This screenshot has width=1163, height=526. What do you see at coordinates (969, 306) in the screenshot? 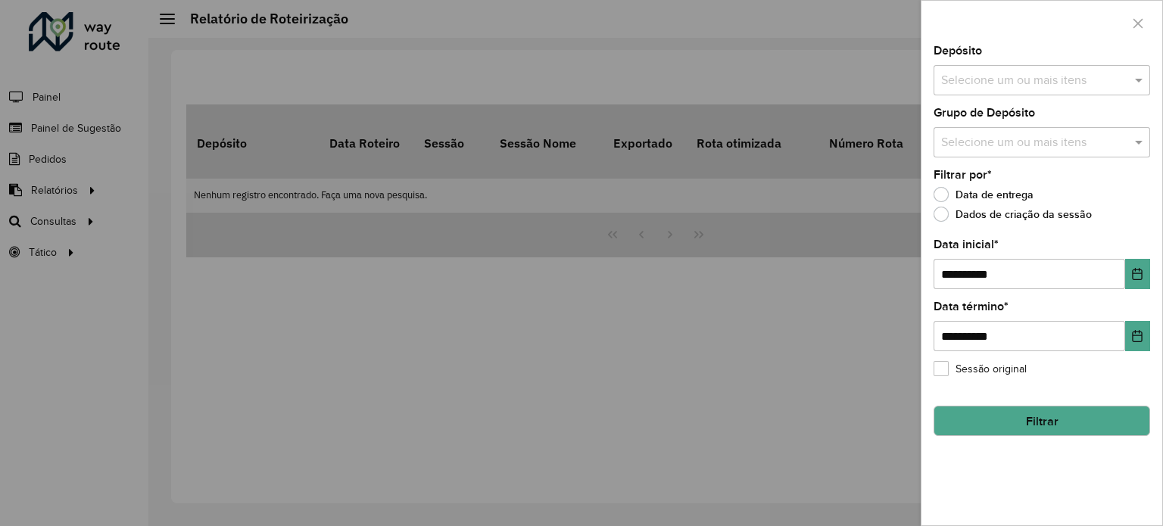
I see `font: Data término` at bounding box center [969, 306].